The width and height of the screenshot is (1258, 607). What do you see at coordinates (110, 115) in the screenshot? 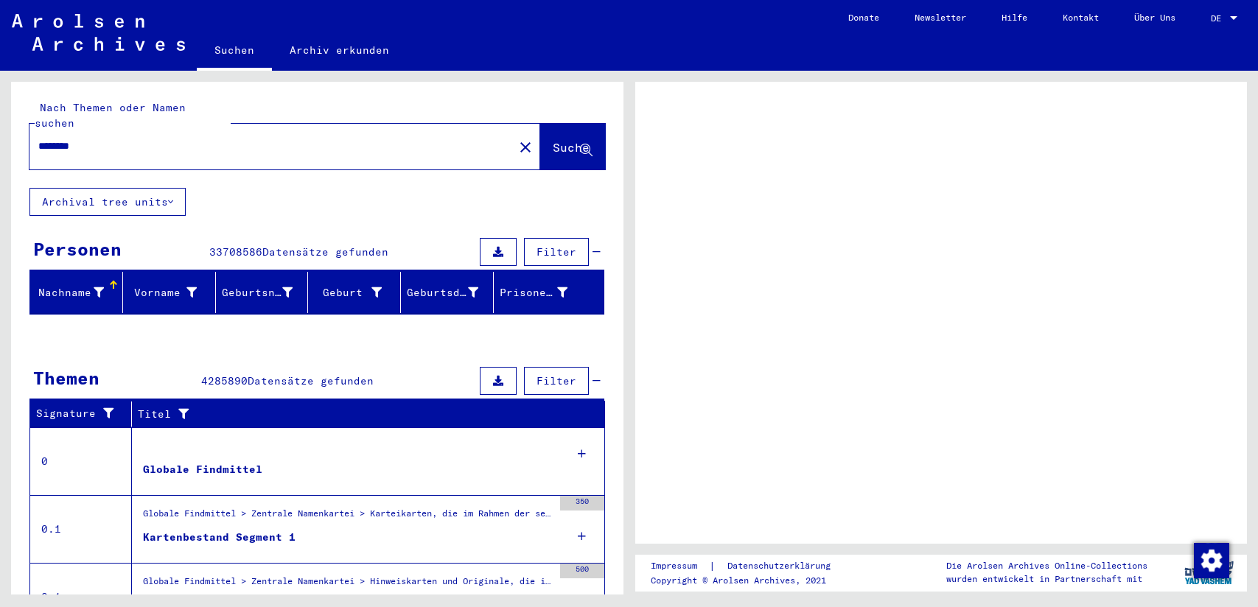
I see `mat-label: Nach Themen oder Namen suchen` at bounding box center [110, 115].